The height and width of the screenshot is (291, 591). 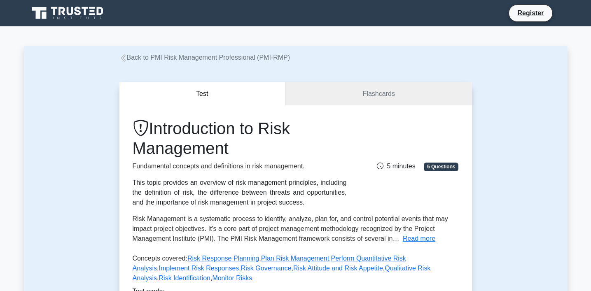 What do you see at coordinates (338, 268) in the screenshot?
I see `a: Risk Attitude and Risk Appetite` at bounding box center [338, 268].